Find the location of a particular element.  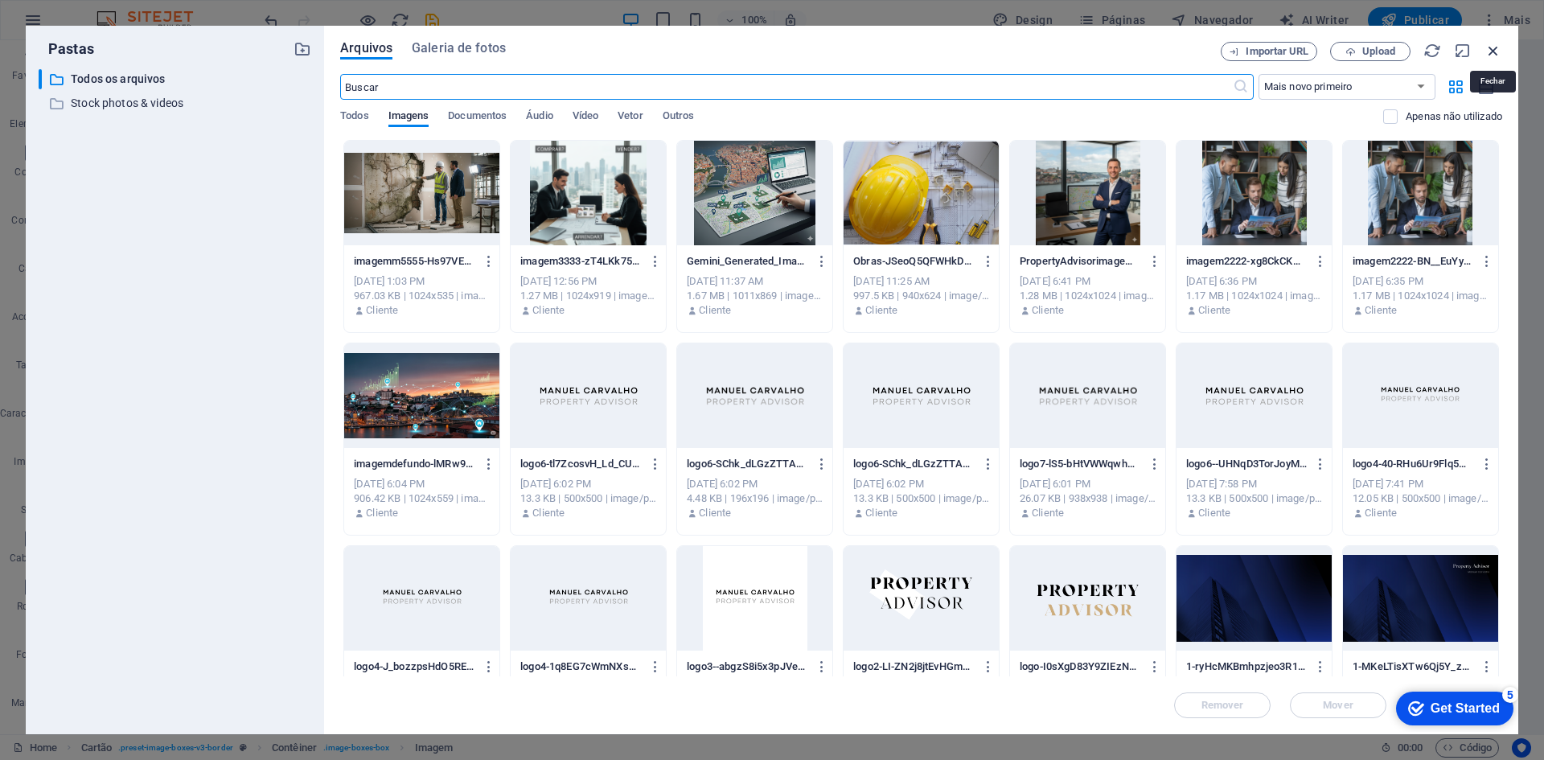

p: logo6-tl7ZcosvH_Ld_CUOQtfTaQ.png is located at coordinates (581, 464).